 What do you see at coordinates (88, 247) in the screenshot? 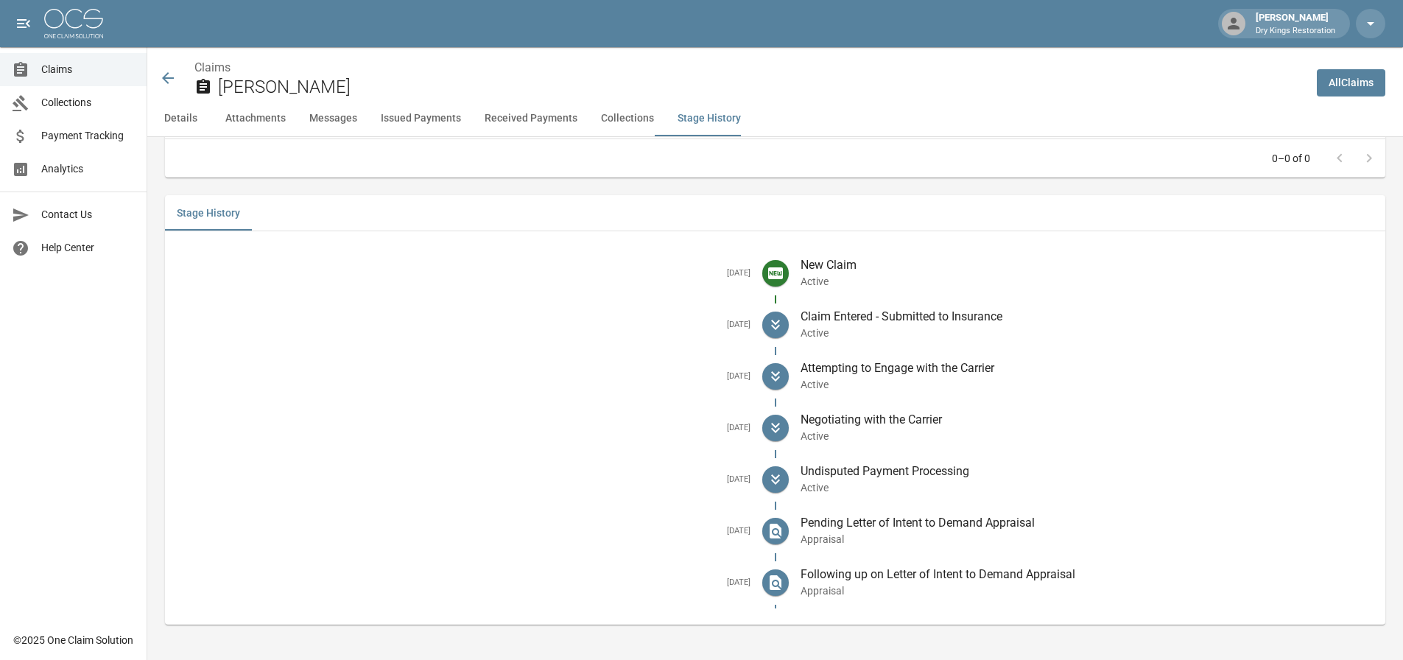
I see `span: Help Center` at bounding box center [88, 247].